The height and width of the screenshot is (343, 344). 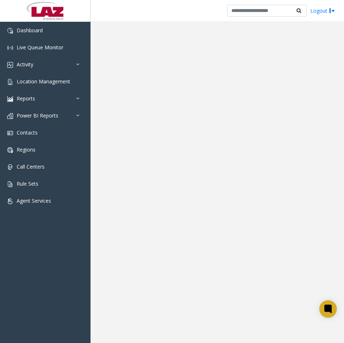 What do you see at coordinates (27, 132) in the screenshot?
I see `span: Contacts` at bounding box center [27, 132].